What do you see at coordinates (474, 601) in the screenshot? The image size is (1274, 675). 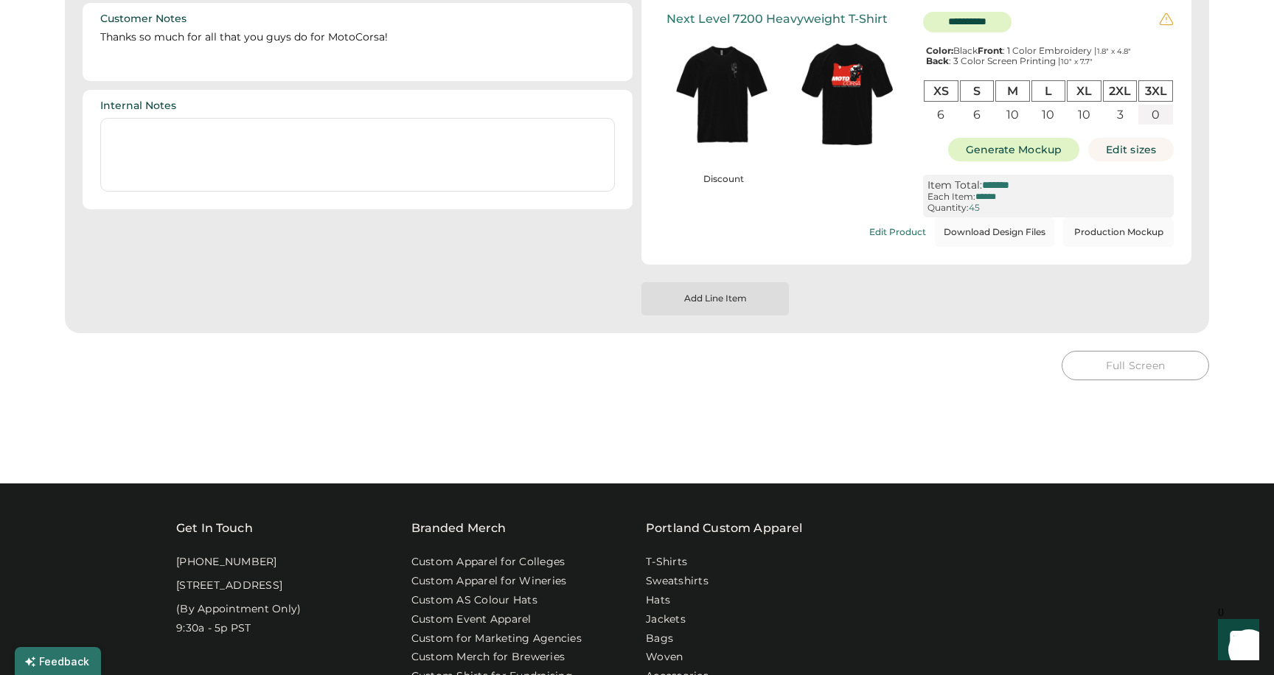 I see `a: Custom AS Colour Hats` at bounding box center [474, 601].